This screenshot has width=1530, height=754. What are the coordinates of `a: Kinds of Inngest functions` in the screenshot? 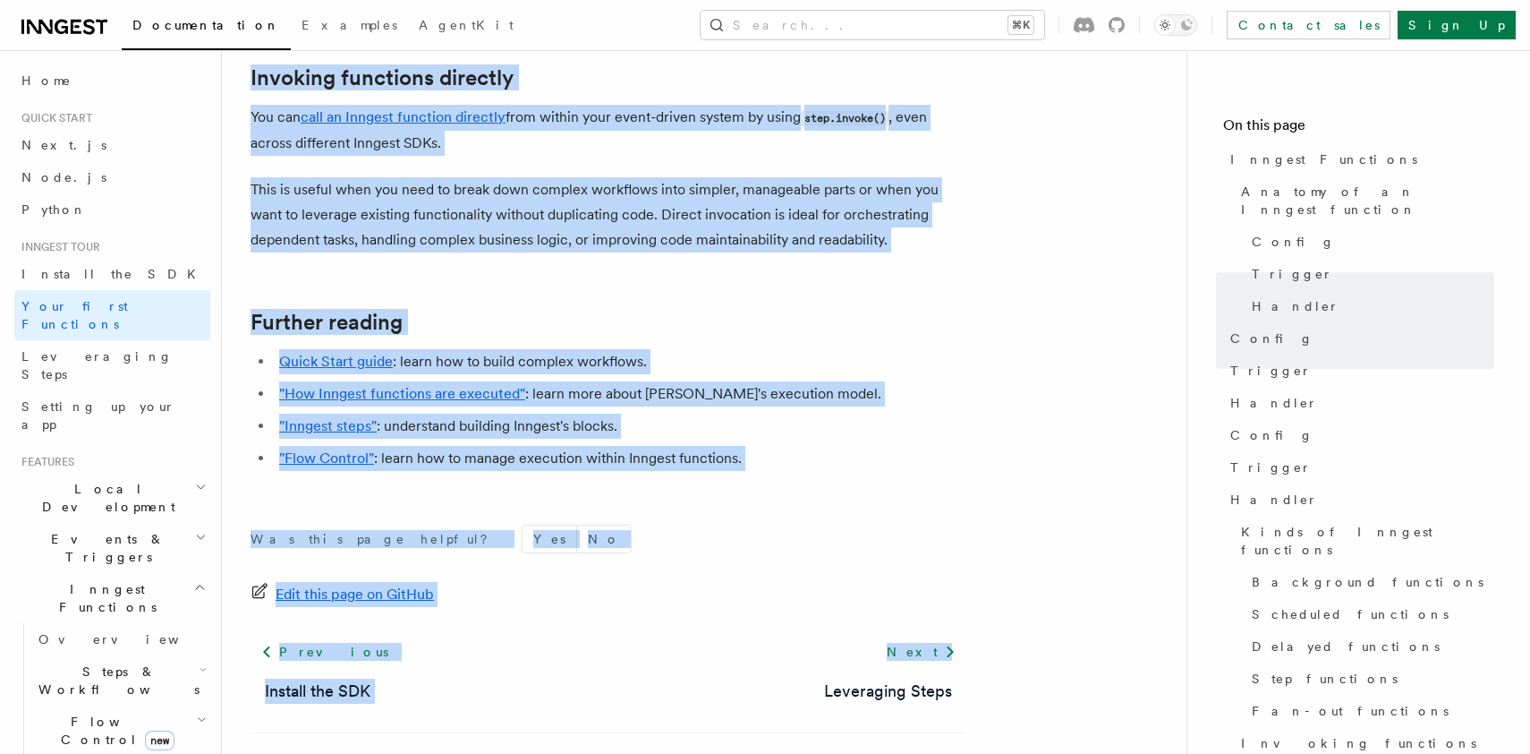 It's located at (1364, 541).